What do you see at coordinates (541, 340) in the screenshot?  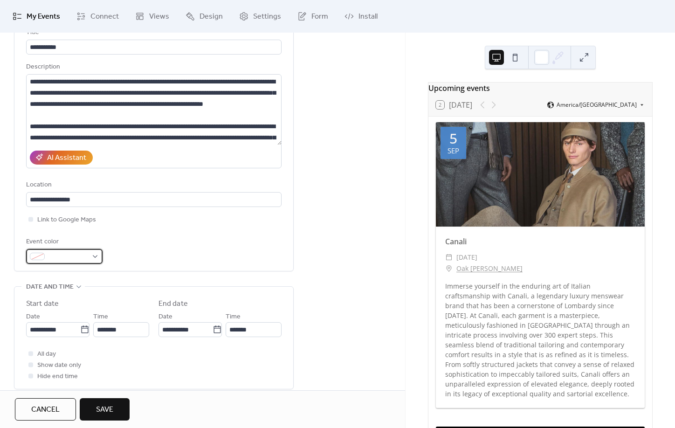 I see `div: Immerse yourself in the enduring art of Italian craftsmanship with Canali, a legendary luxury men...` at bounding box center [541, 340].